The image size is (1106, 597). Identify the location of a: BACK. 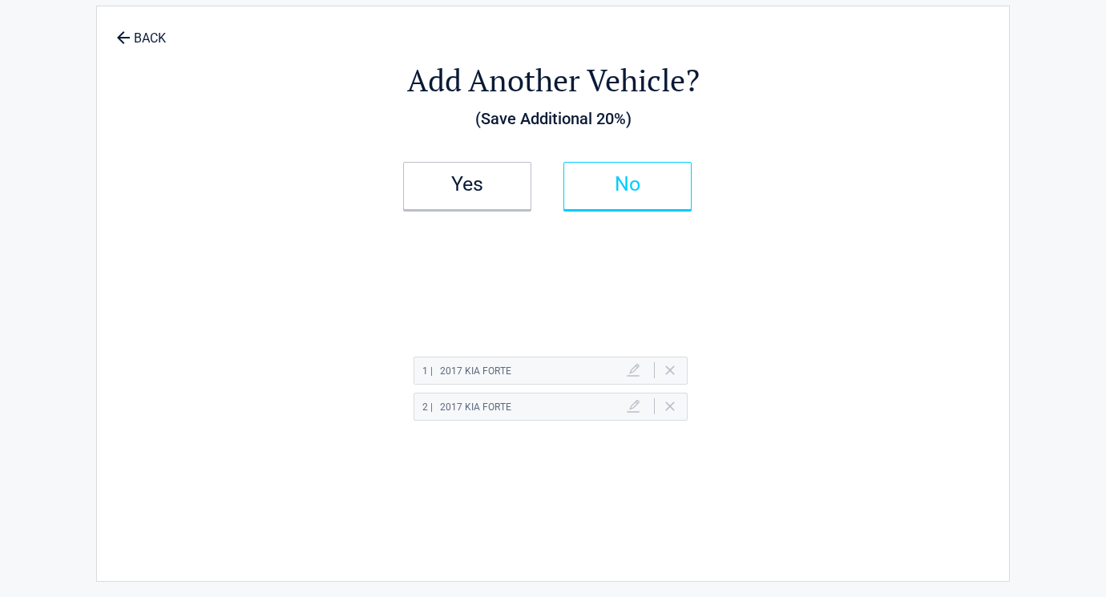
(141, 30).